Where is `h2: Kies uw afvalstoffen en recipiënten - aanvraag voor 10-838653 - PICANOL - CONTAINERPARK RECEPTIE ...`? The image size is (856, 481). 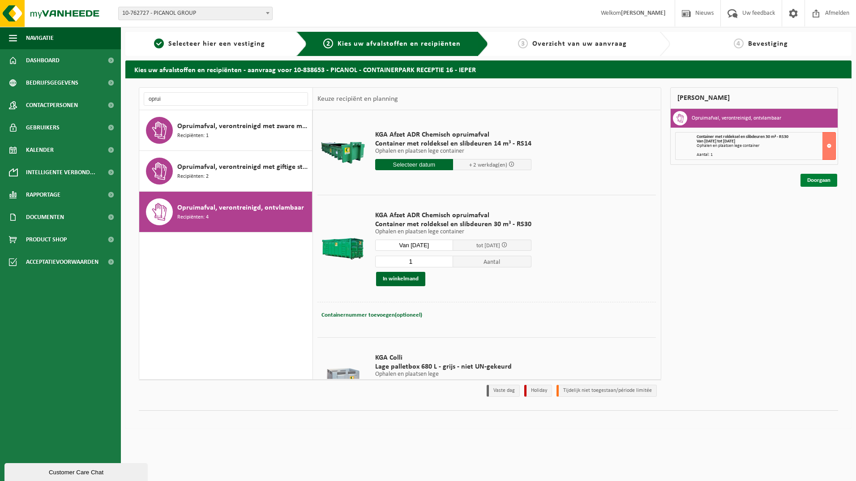
h2: Kies uw afvalstoffen en recipiënten - aanvraag voor 10-838653 - PICANOL - CONTAINERPARK RECEPTIE ... is located at coordinates (488, 69).